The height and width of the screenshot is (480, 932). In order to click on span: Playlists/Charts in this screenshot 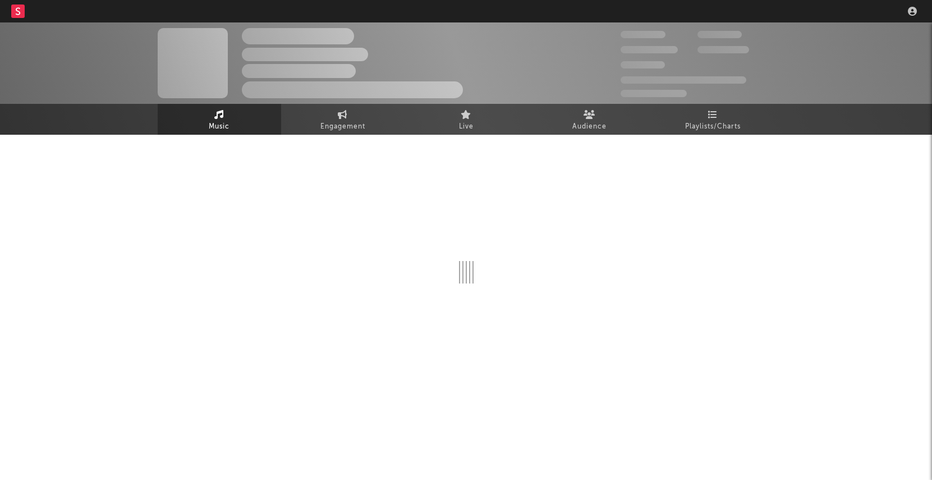, I will do `click(712, 127)`.